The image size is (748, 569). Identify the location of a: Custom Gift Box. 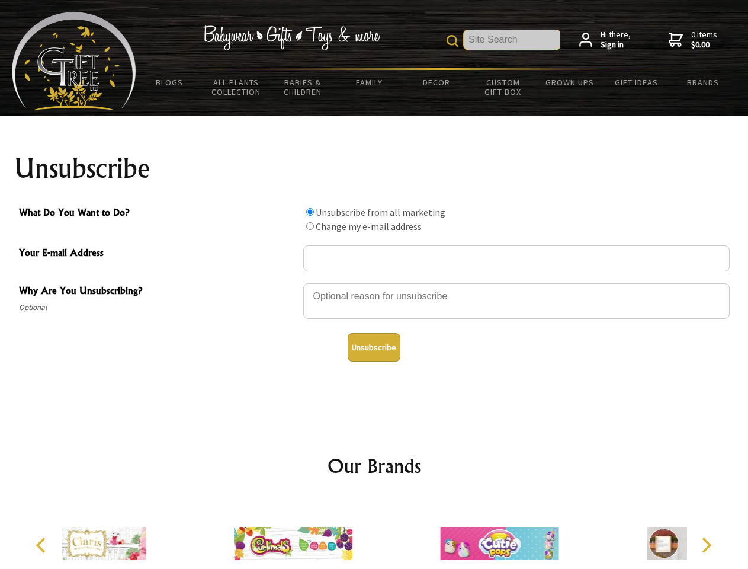
(503, 87).